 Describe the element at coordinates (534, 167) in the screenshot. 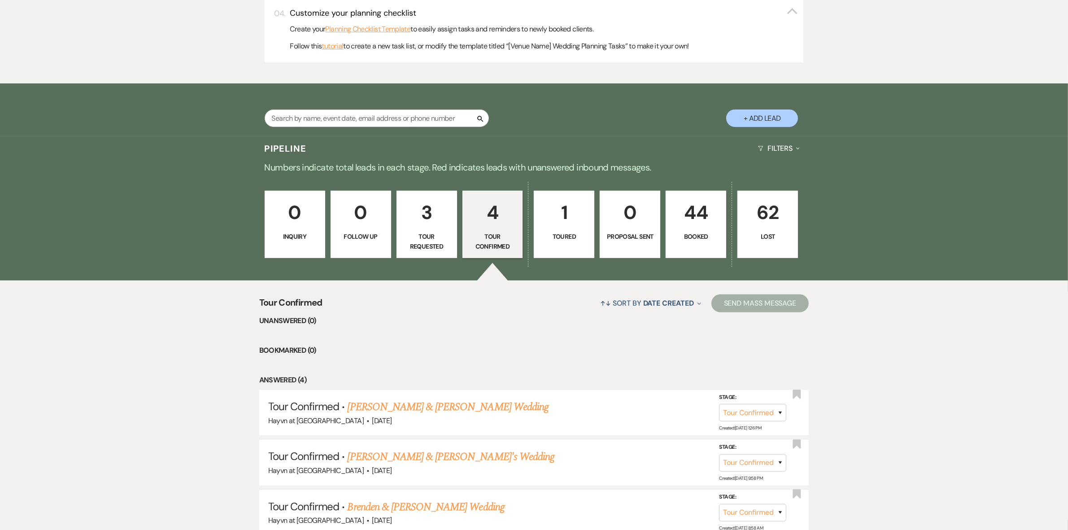

I see `p: Numbers indicate total leads in each stage. Red indicates leads with unanswered inbound messages.` at that location.